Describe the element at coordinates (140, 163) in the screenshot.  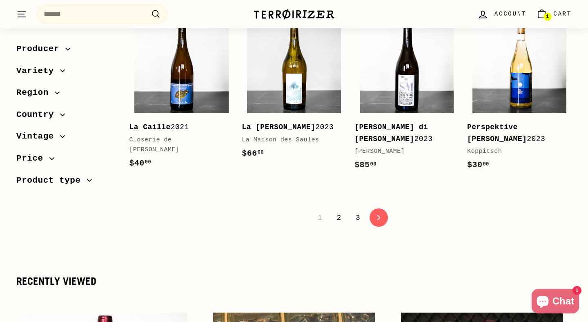
I see `span: $40` at that location.